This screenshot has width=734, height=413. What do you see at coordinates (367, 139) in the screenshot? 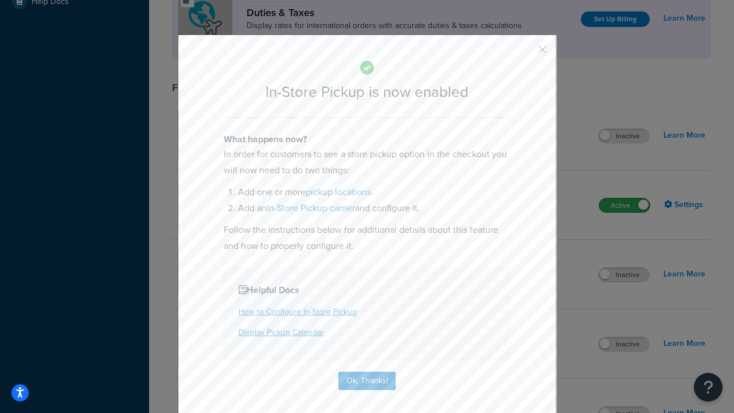
I see `h4: What happens now?` at bounding box center [367, 139].